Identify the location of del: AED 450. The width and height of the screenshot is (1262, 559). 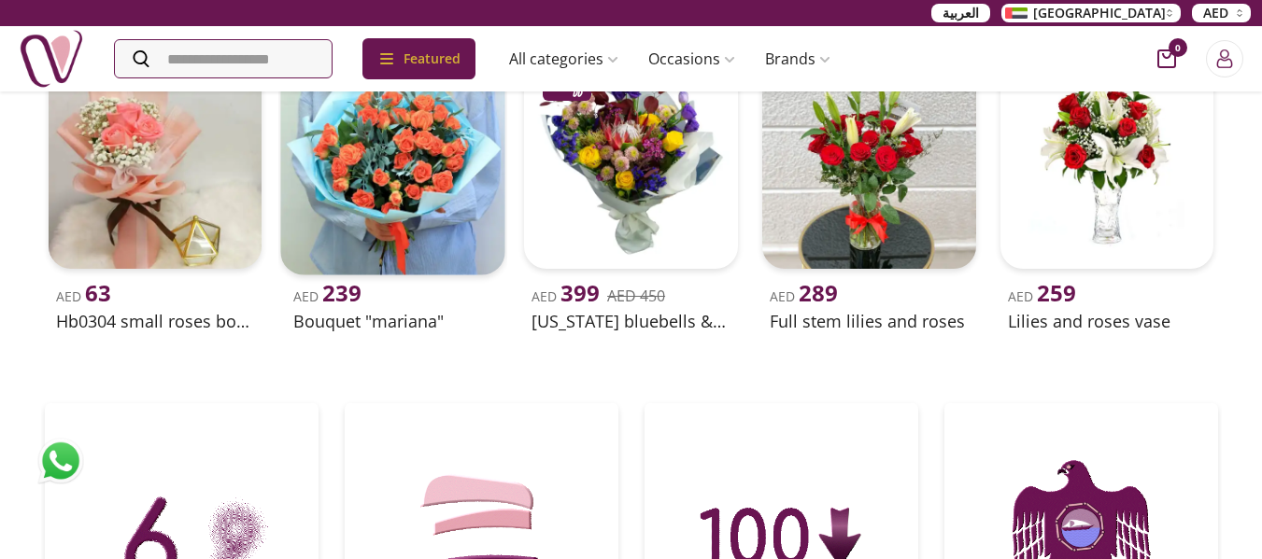
(636, 296).